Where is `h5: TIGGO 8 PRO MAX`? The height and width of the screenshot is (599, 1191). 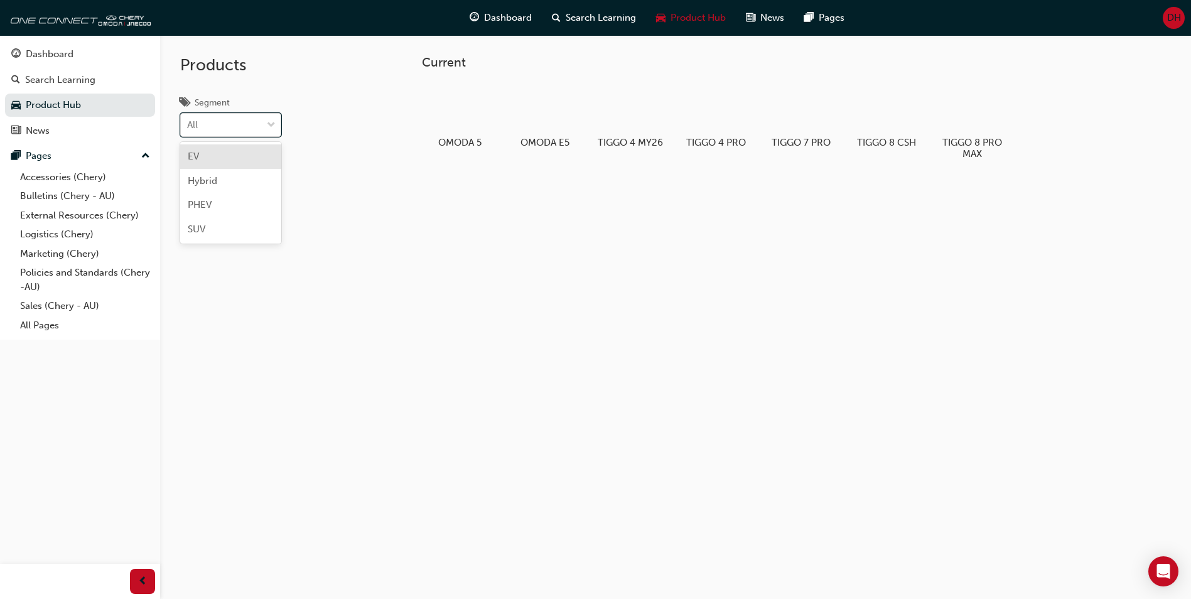 h5: TIGGO 8 PRO MAX is located at coordinates (972, 148).